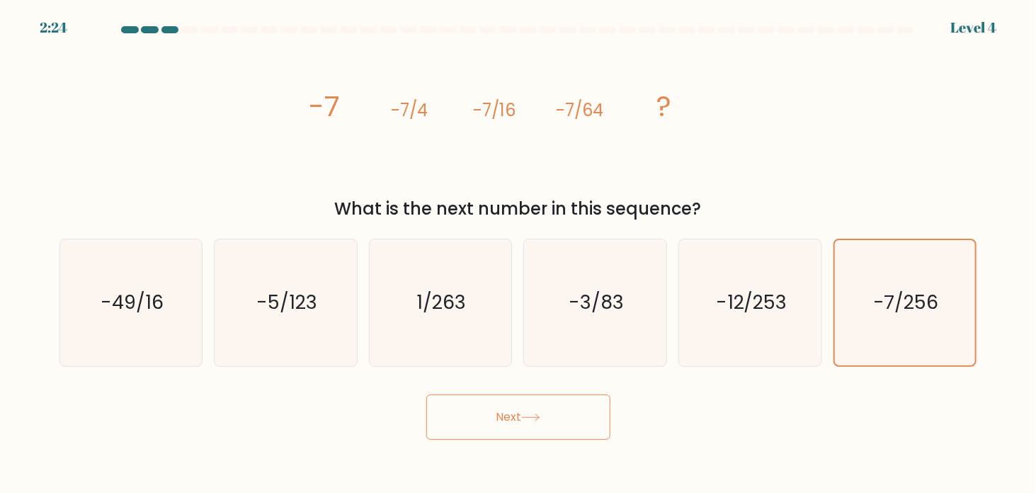 The height and width of the screenshot is (493, 1036). Describe the element at coordinates (907, 302) in the screenshot. I see `text: -7/256` at that location.